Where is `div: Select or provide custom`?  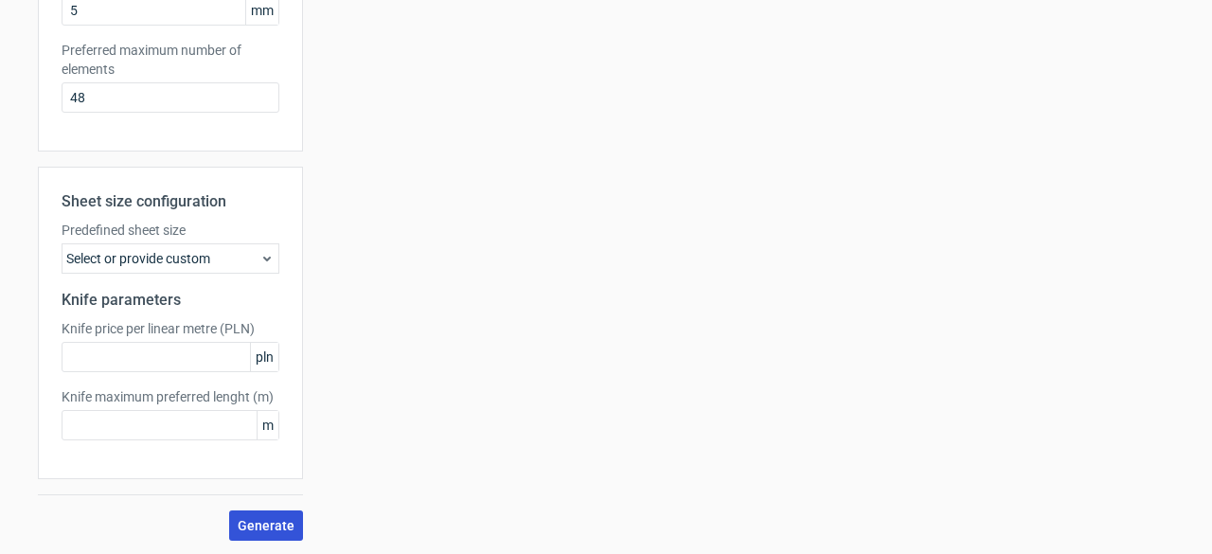
div: Select or provide custom is located at coordinates (170, 259).